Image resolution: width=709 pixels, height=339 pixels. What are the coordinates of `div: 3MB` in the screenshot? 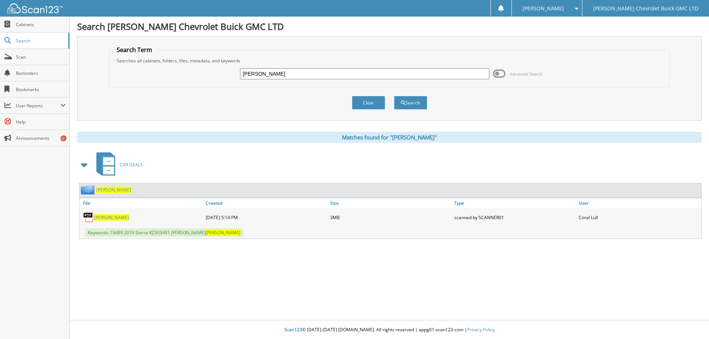 It's located at (390, 218).